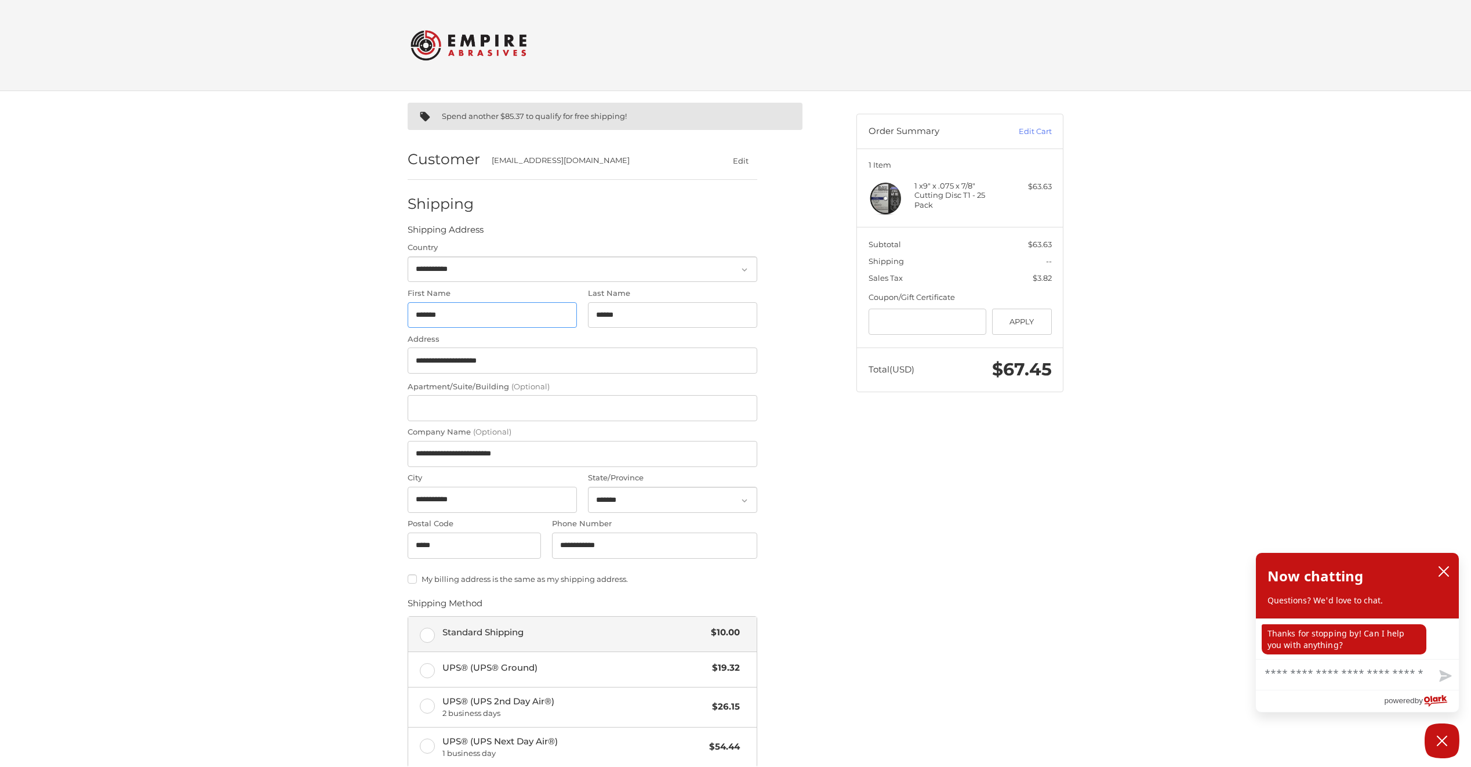 The image size is (1471, 767). What do you see at coordinates (1444, 571) in the screenshot?
I see `button: close chatbox` at bounding box center [1444, 571].